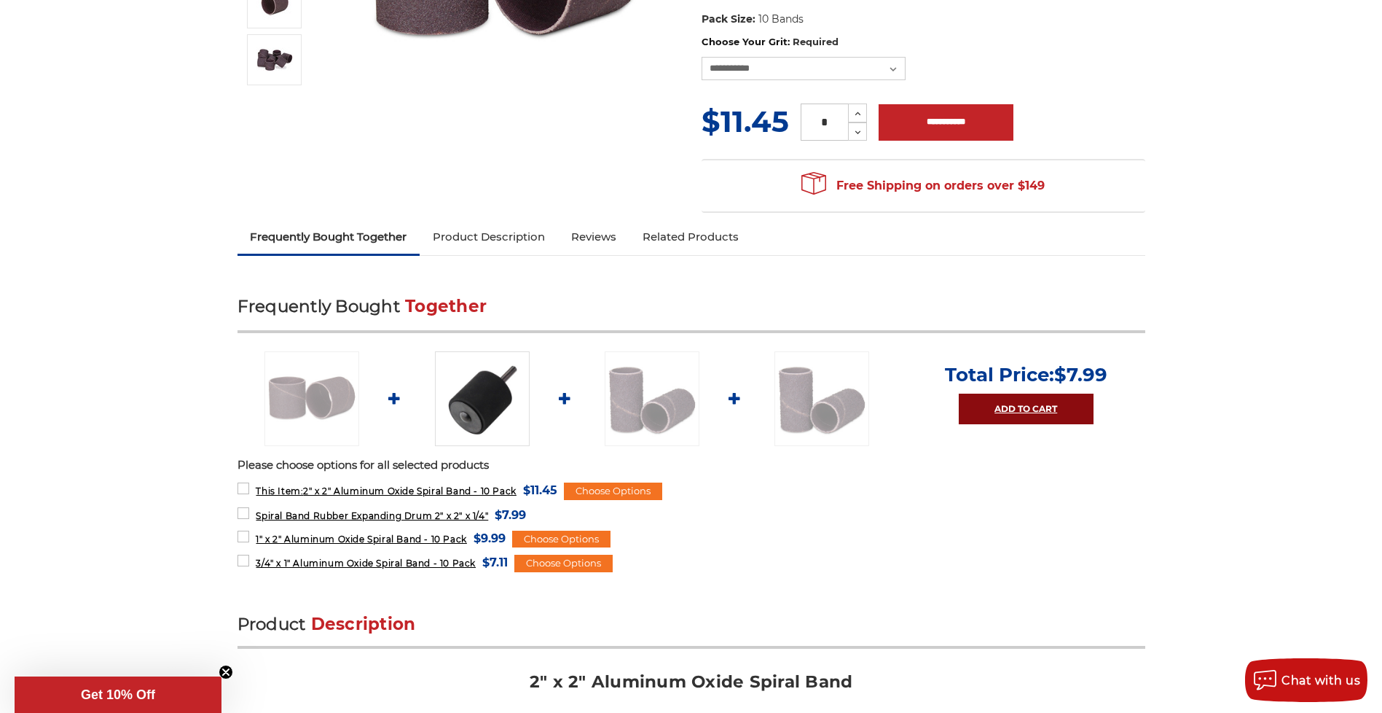 This screenshot has width=1382, height=713. I want to click on dt: Pack Size:, so click(729, 19).